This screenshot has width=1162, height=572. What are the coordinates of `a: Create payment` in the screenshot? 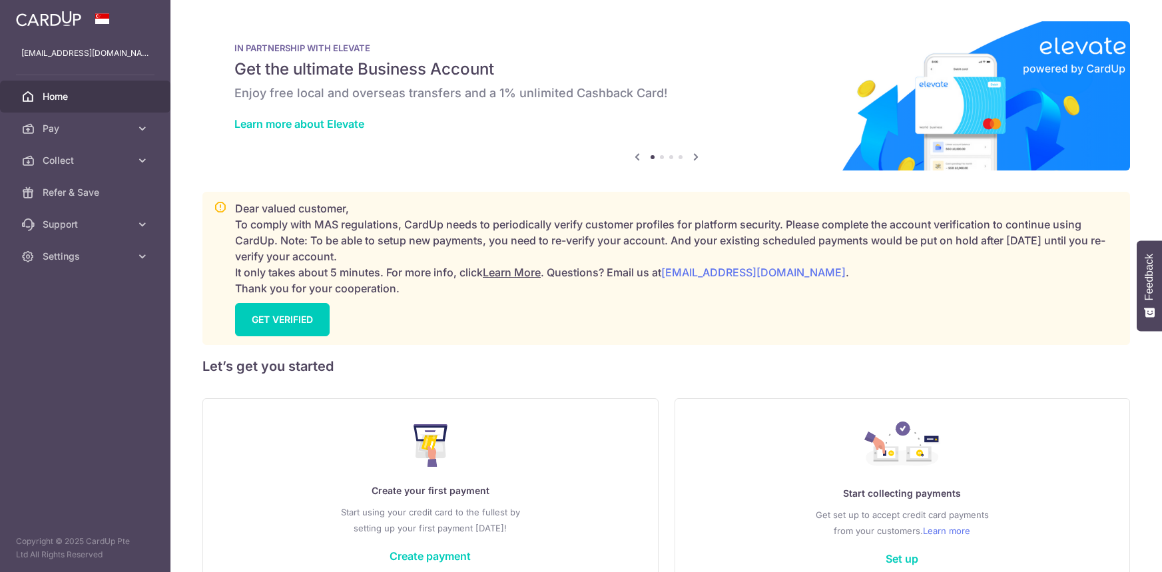 It's located at (430, 556).